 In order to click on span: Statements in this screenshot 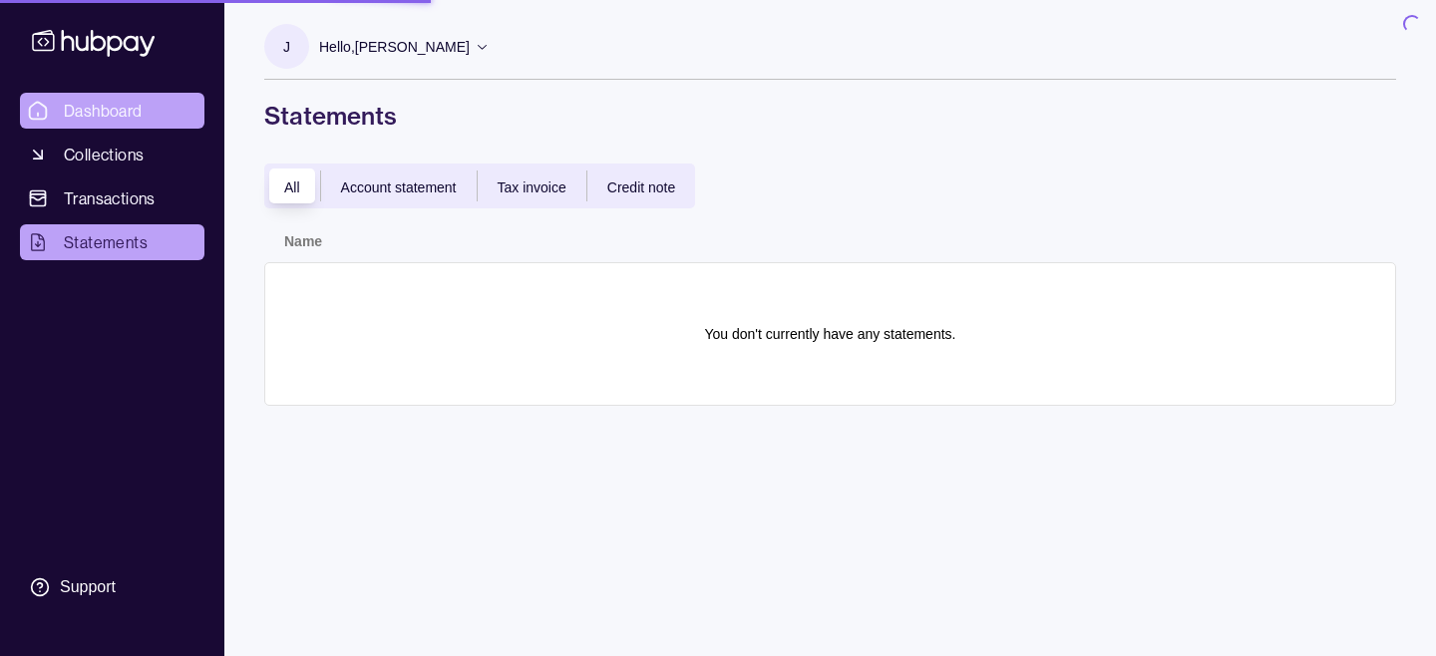, I will do `click(106, 242)`.